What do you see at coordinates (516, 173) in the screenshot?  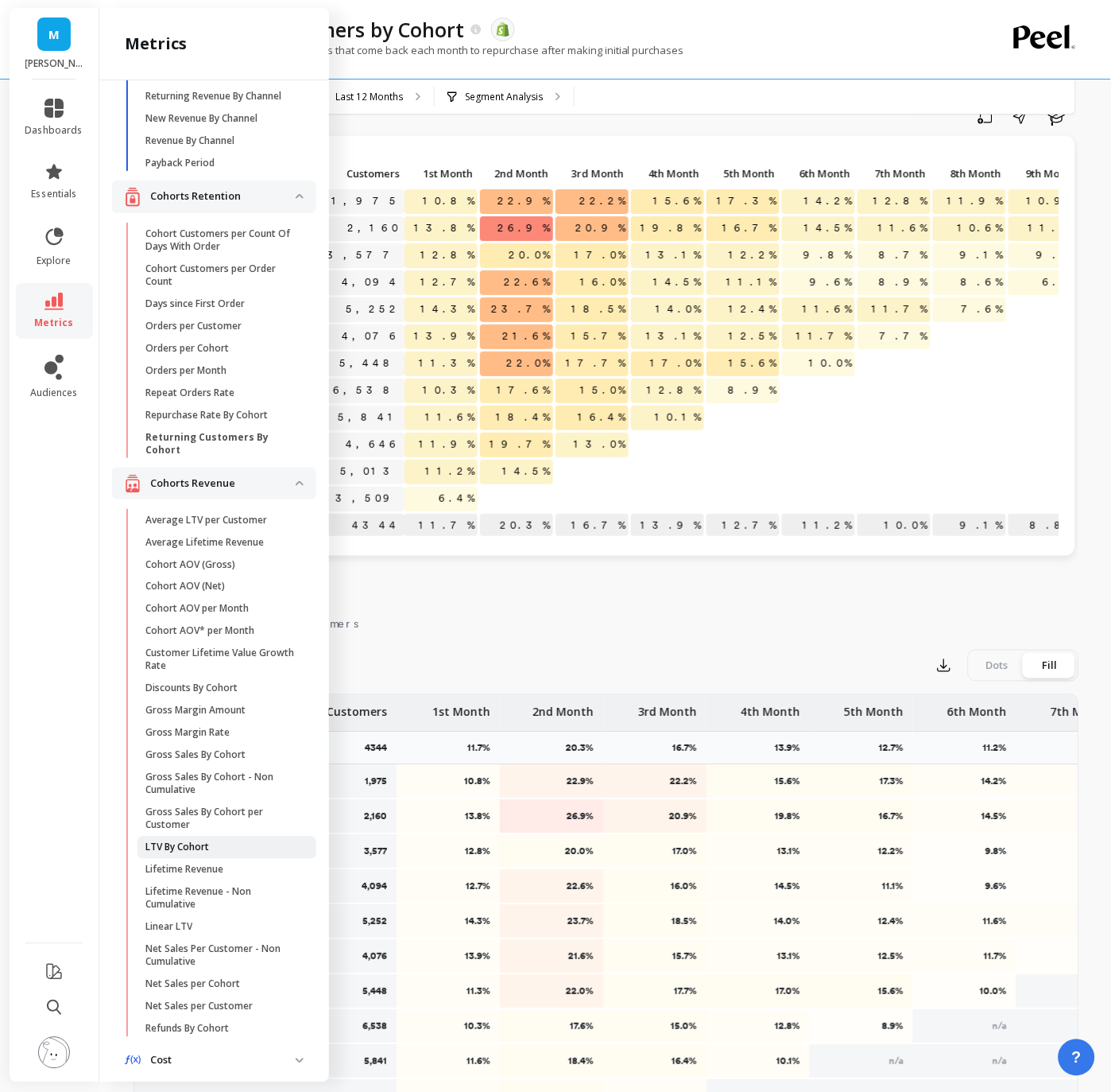 I see `span: 2nd Month` at bounding box center [516, 173].